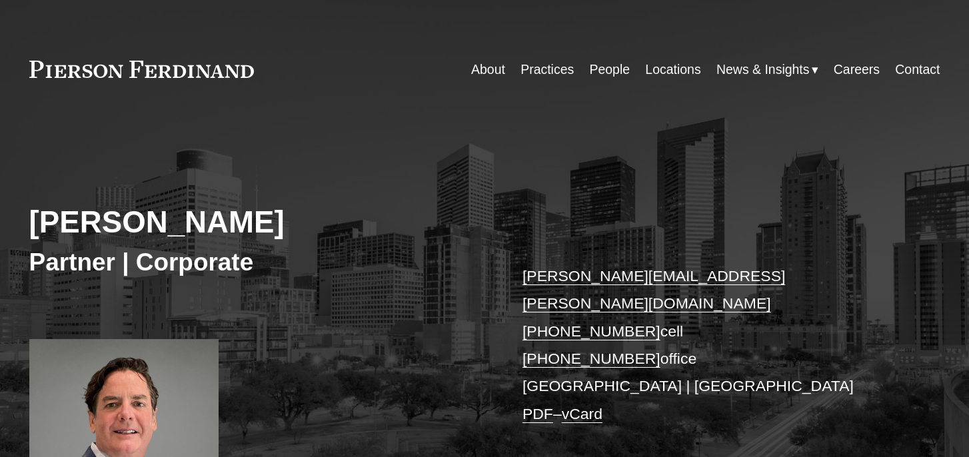  Describe the element at coordinates (767, 69) in the screenshot. I see `a: folder dropdown` at that location.